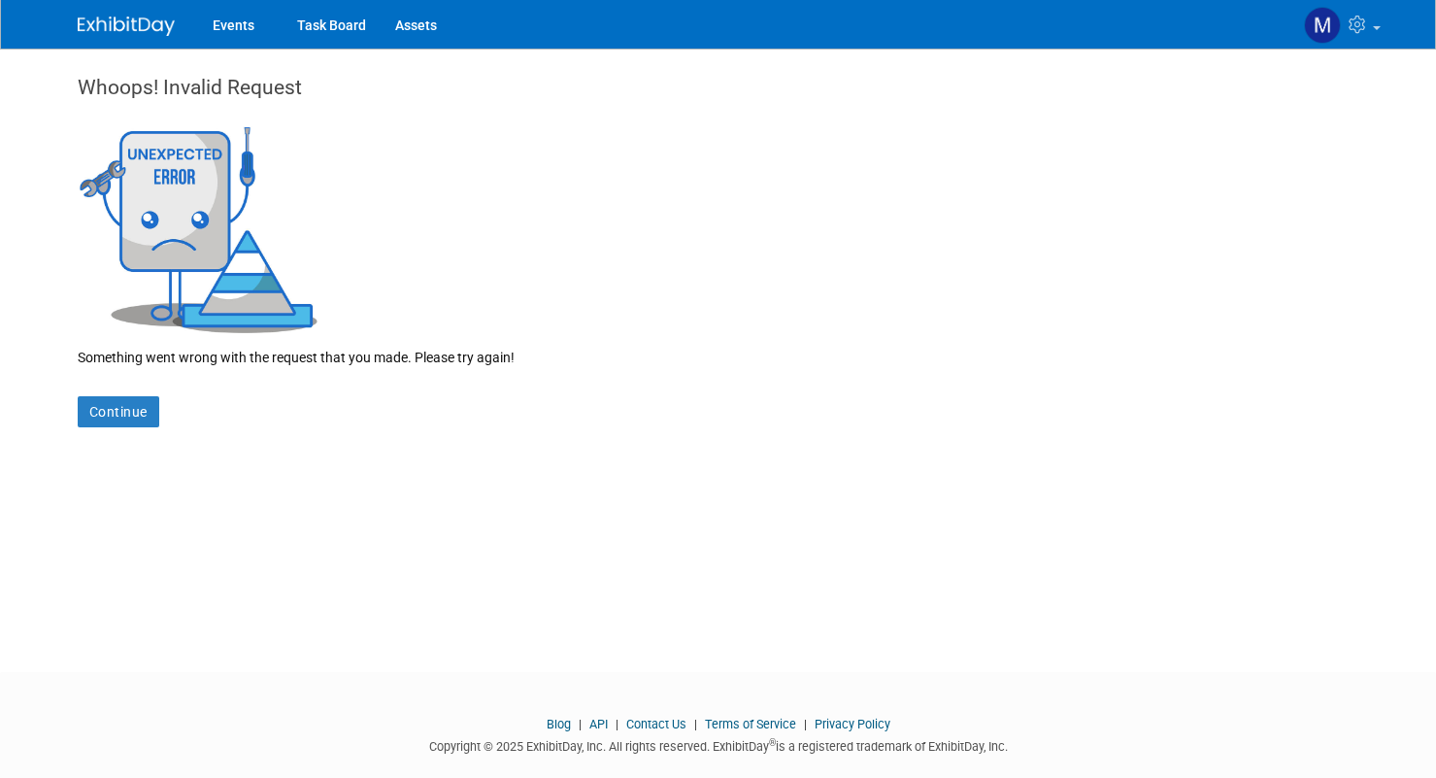 Image resolution: width=1436 pixels, height=778 pixels. I want to click on a: Blog, so click(558, 723).